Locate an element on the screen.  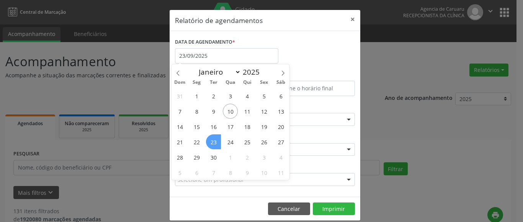
span: Outubro 8, 2025 is located at coordinates (230, 172).